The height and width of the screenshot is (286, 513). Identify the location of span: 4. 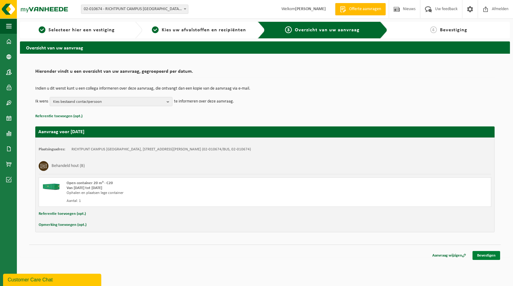
(434, 30).